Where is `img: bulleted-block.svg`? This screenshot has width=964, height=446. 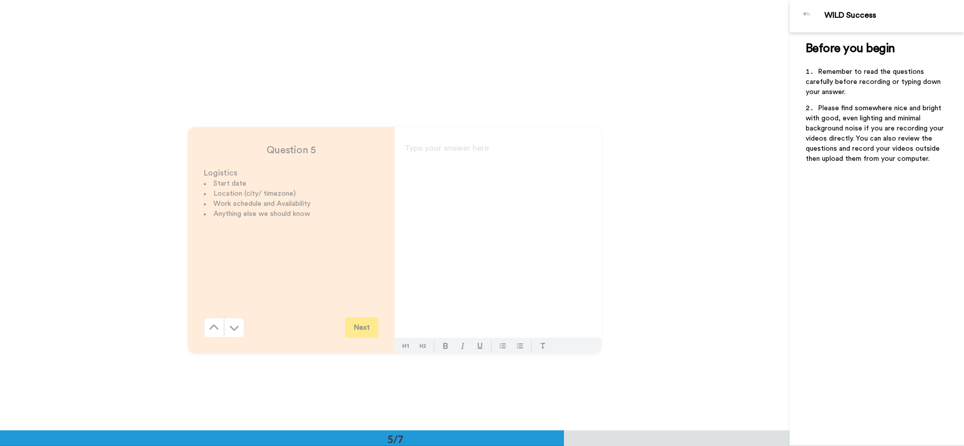
img: bulleted-block.svg is located at coordinates (503, 346).